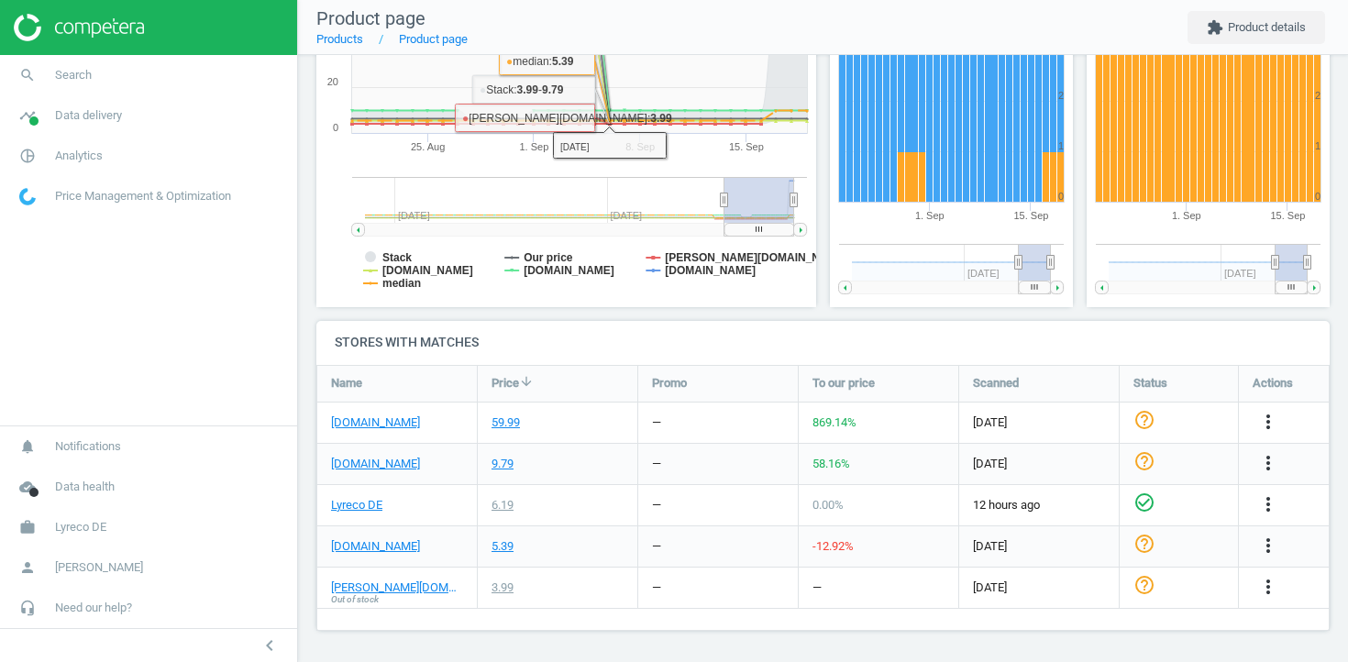 Image resolution: width=1348 pixels, height=662 pixels. What do you see at coordinates (1039, 505) in the screenshot?
I see `span: 12 hours ago` at bounding box center [1039, 505].